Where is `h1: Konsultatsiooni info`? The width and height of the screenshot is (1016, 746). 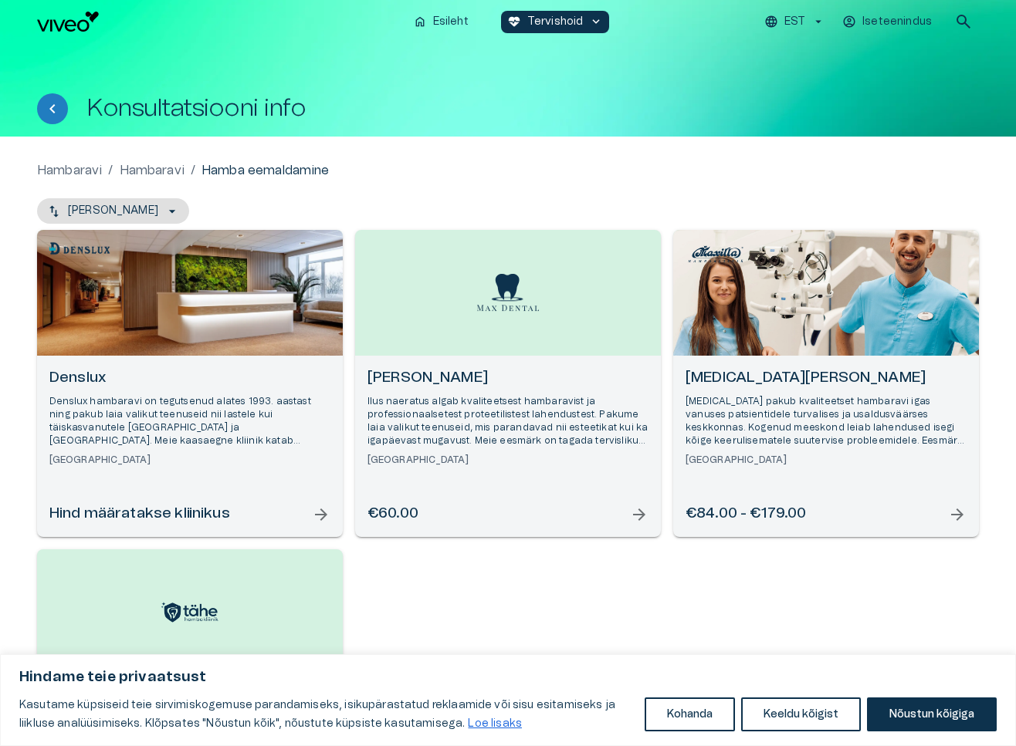
h1: Konsultatsiooni info is located at coordinates (196, 108).